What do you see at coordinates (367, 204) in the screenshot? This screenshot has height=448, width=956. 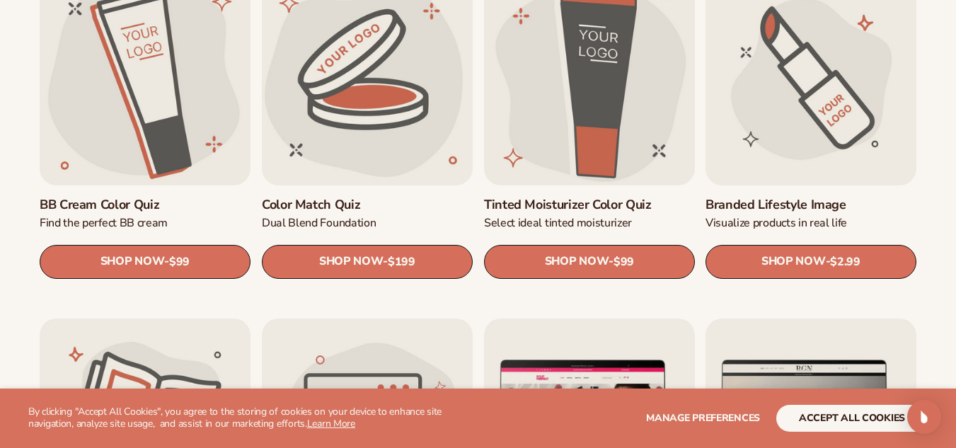 I see `a: Color Match Quiz` at bounding box center [367, 204].